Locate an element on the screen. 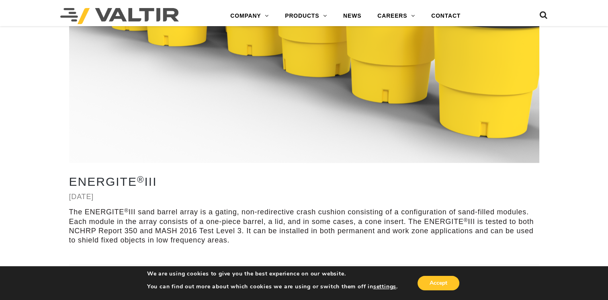 The height and width of the screenshot is (300, 608). a: CONTACT is located at coordinates (445, 16).